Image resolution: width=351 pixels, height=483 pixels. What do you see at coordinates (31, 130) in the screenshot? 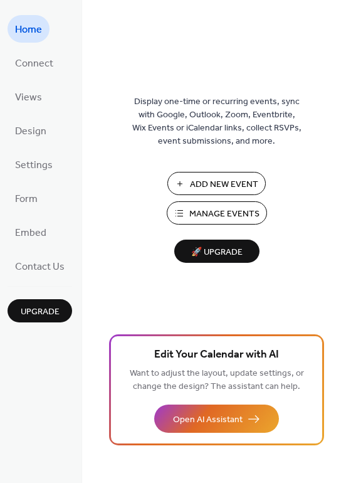
I see `a: Design` at bounding box center [31, 130].